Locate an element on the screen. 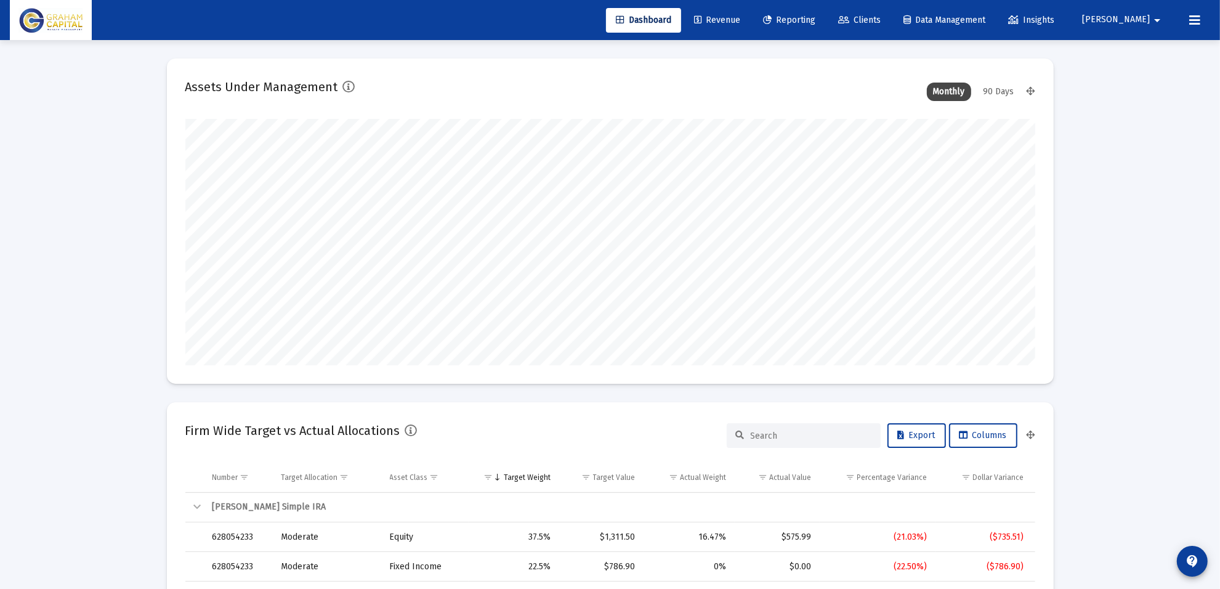  td: Column Number is located at coordinates (238, 477).